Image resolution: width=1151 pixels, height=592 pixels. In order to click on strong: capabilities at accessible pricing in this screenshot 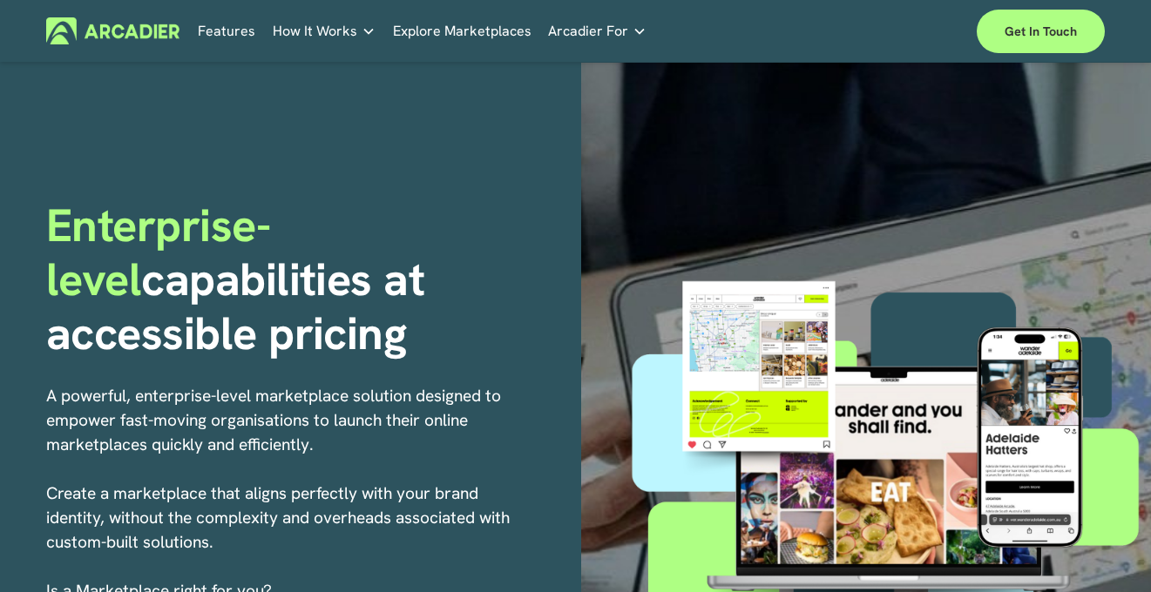, I will do `click(241, 307)`.